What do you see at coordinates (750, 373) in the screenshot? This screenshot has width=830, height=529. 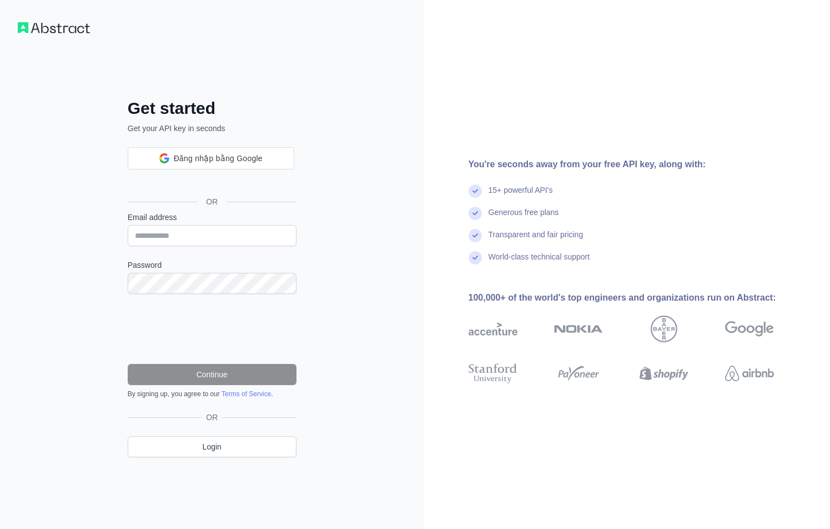 I see `img: airbnb` at bounding box center [750, 373].